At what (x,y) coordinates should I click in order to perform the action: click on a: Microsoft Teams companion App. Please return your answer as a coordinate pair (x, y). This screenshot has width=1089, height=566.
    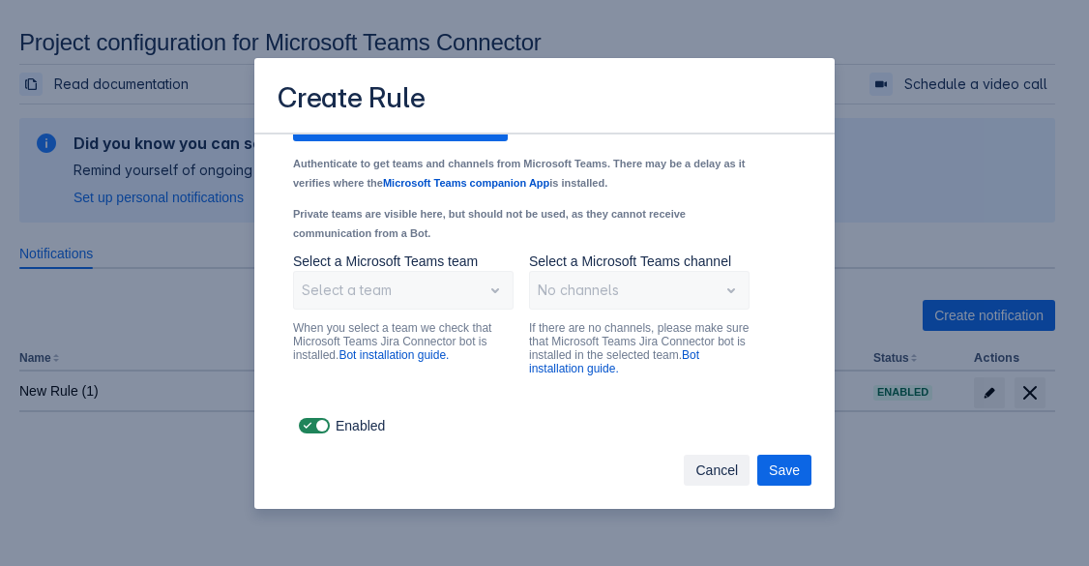
    Looking at the image, I should click on (466, 183).